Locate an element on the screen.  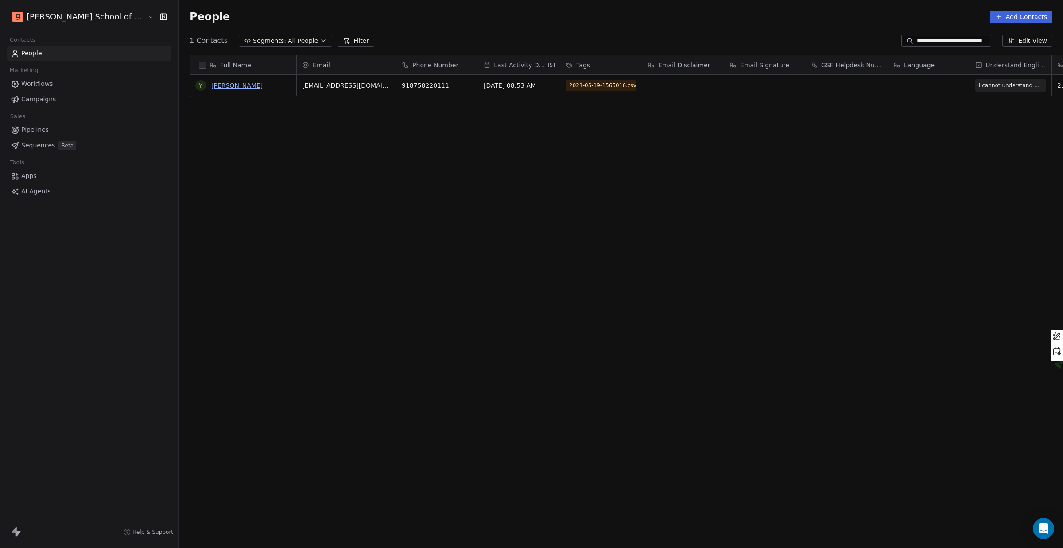
button: Filter is located at coordinates (356, 41).